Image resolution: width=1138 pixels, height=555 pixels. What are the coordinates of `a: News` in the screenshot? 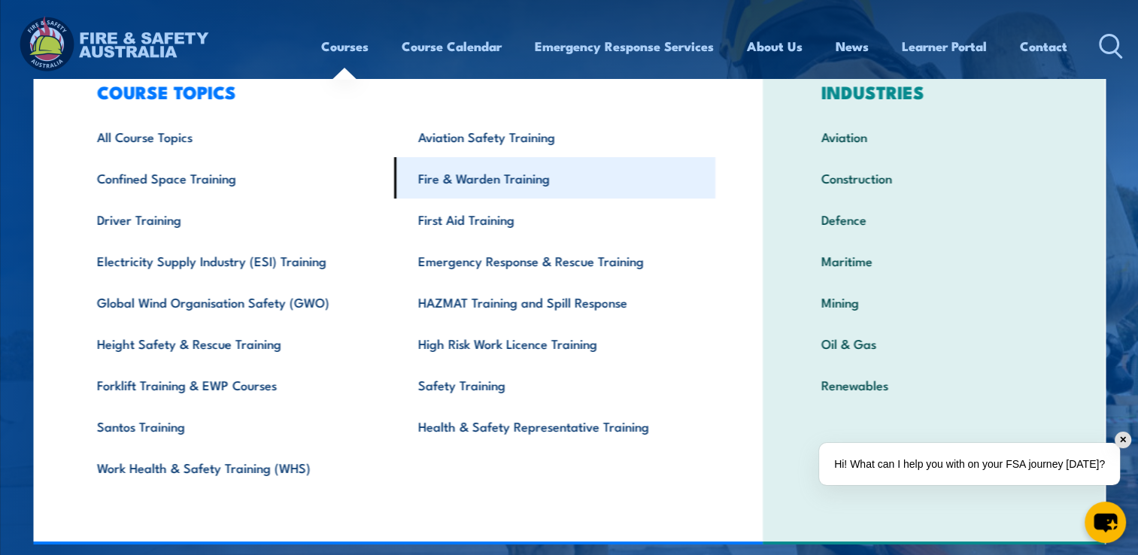 It's located at (852, 46).